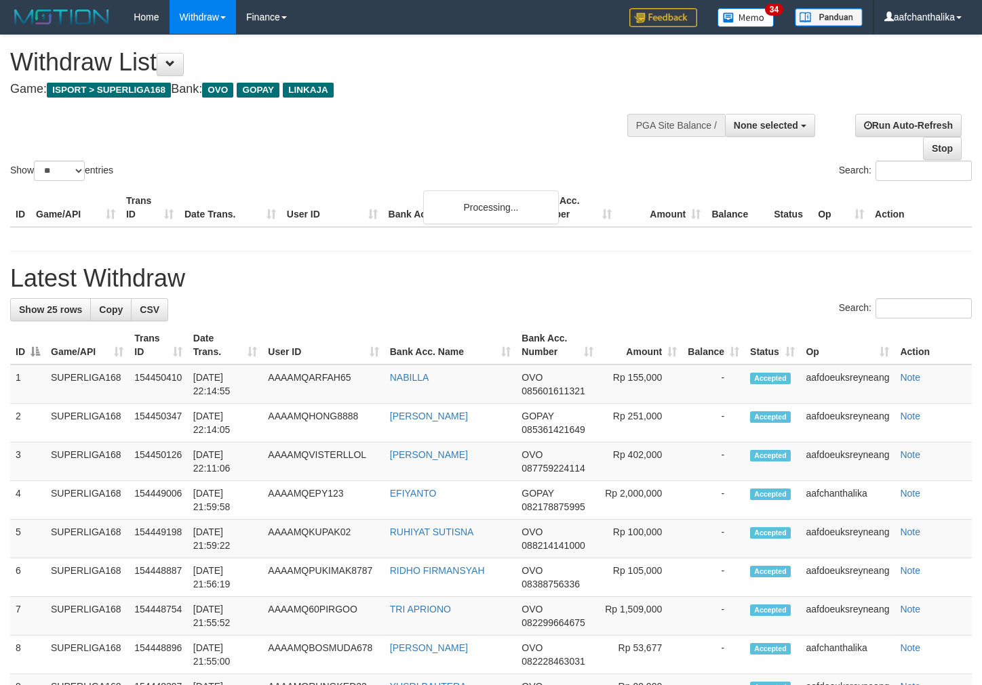 This screenshot has width=982, height=685. I want to click on td: aafchanthalika, so click(847, 655).